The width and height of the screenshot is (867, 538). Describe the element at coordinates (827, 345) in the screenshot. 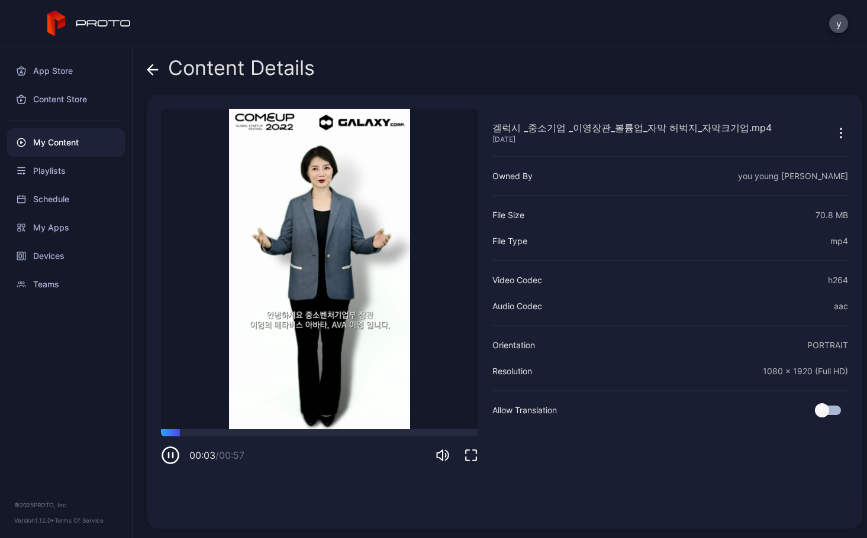

I see `div: PORTRAIT` at that location.